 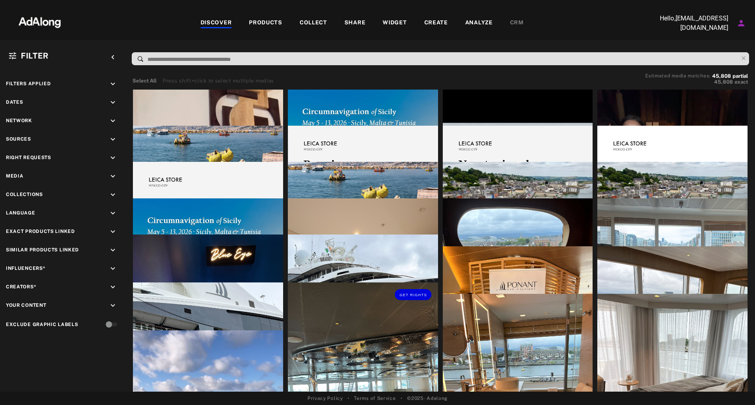 What do you see at coordinates (355, 23) in the screenshot?
I see `div: SHARE` at bounding box center [355, 23].